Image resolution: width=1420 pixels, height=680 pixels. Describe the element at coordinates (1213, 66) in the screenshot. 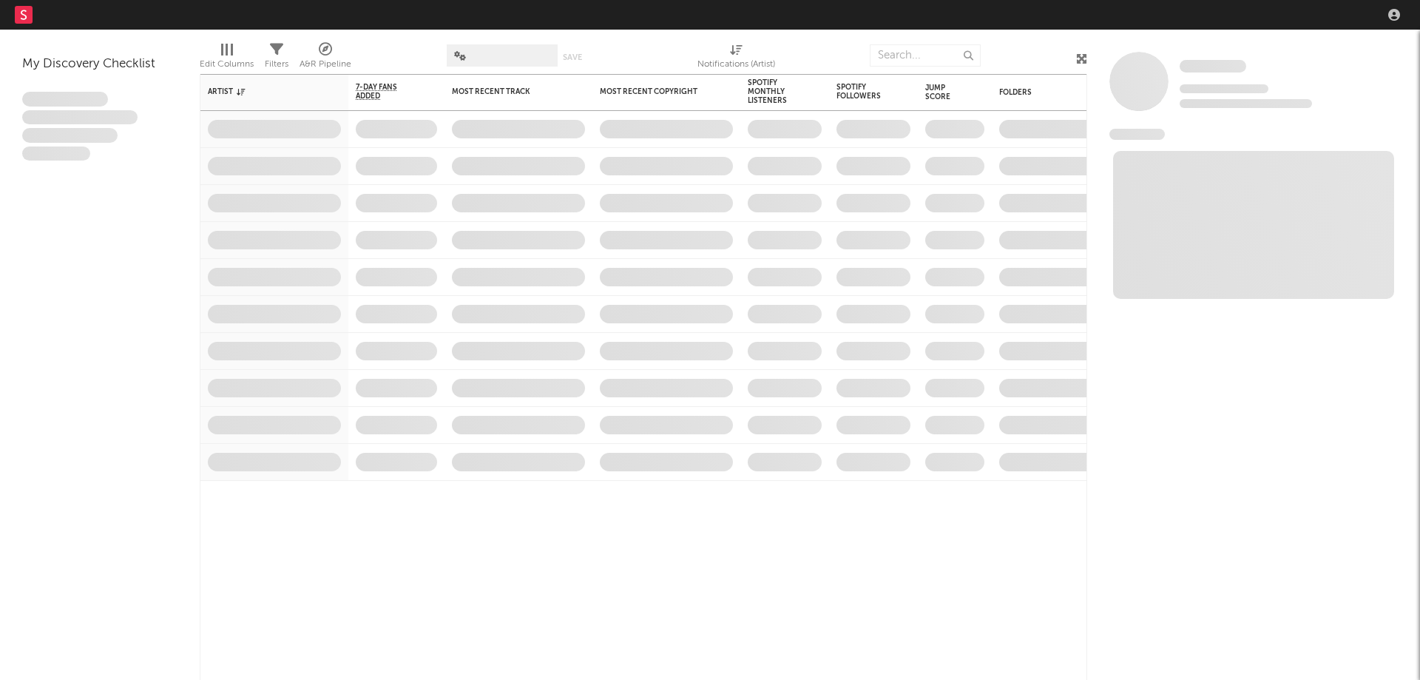

I see `span: Some Artist` at that location.